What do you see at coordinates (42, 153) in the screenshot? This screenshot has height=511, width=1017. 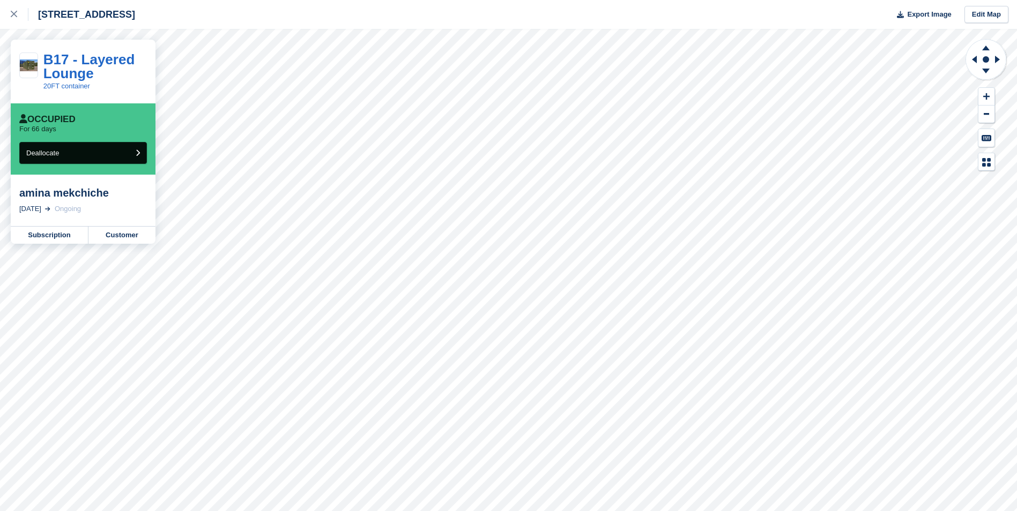 I see `span: Deallocate` at bounding box center [42, 153].